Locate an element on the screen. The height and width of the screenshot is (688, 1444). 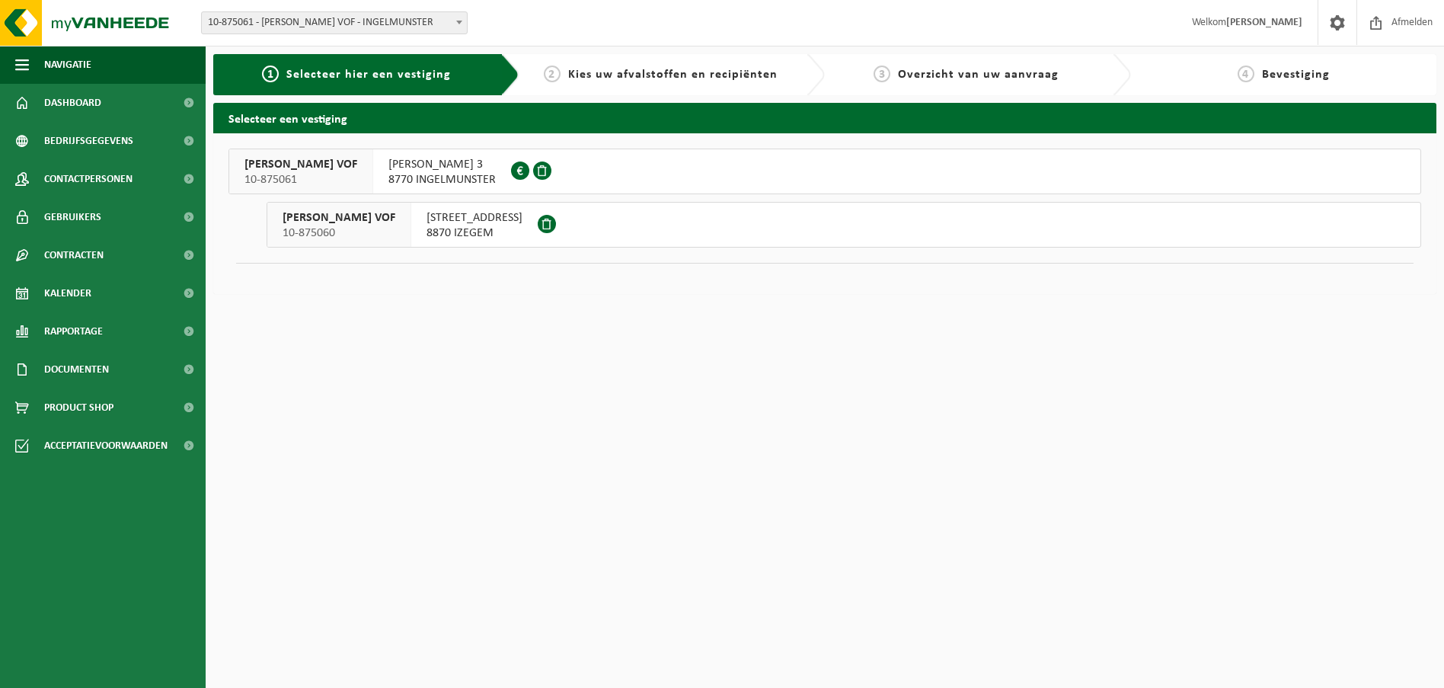
span: 8770 INGELMUNSTER is located at coordinates (442, 180).